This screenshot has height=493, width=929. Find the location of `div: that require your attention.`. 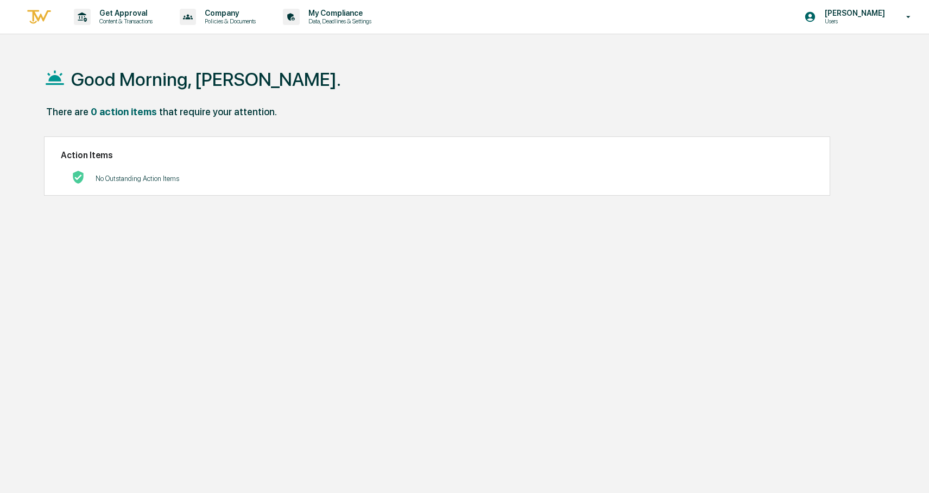

div: that require your attention. is located at coordinates (218, 111).